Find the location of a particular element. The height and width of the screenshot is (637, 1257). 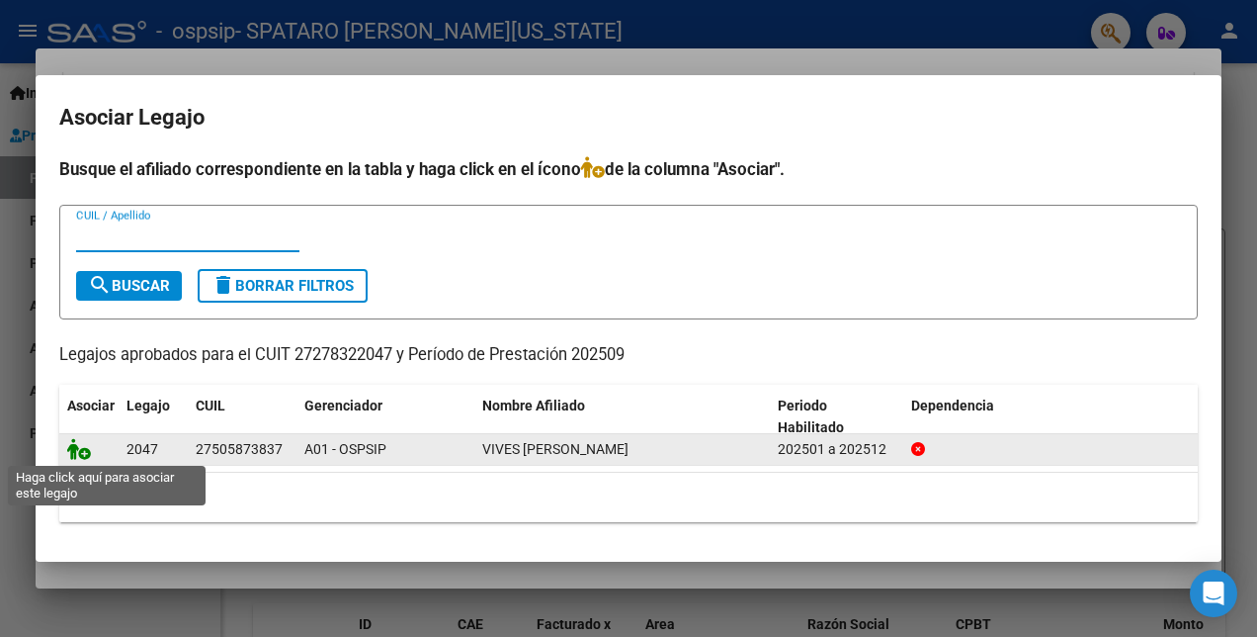

datatable-header-cell: Legajo is located at coordinates (153, 417).